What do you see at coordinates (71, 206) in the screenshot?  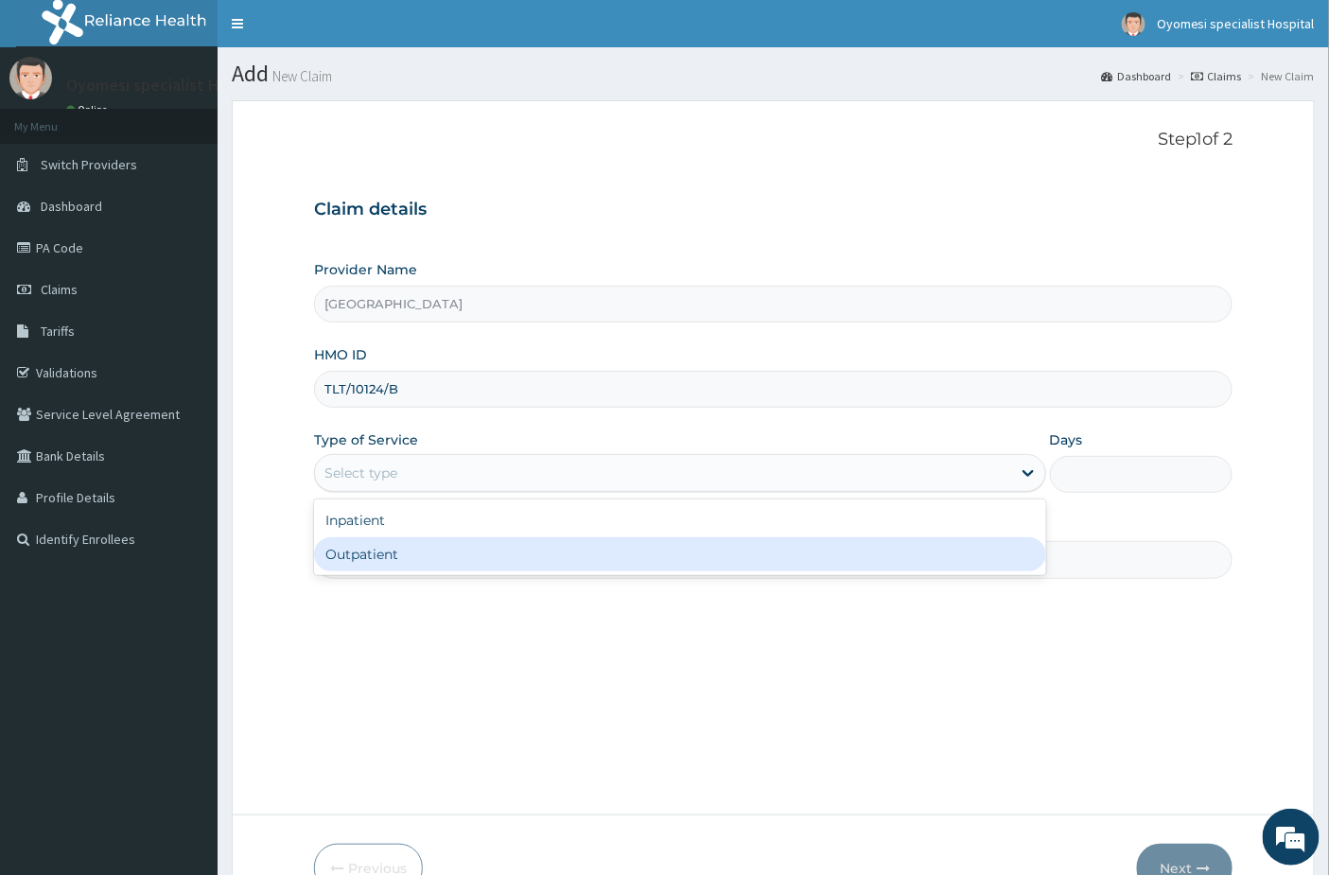 I see `span: Dashboard` at bounding box center [71, 206].